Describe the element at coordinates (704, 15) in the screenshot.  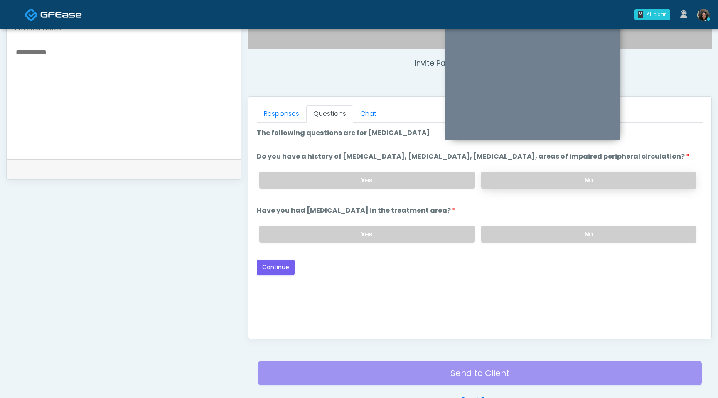
I see `img: Nike Elizabeth Akinjero` at that location.